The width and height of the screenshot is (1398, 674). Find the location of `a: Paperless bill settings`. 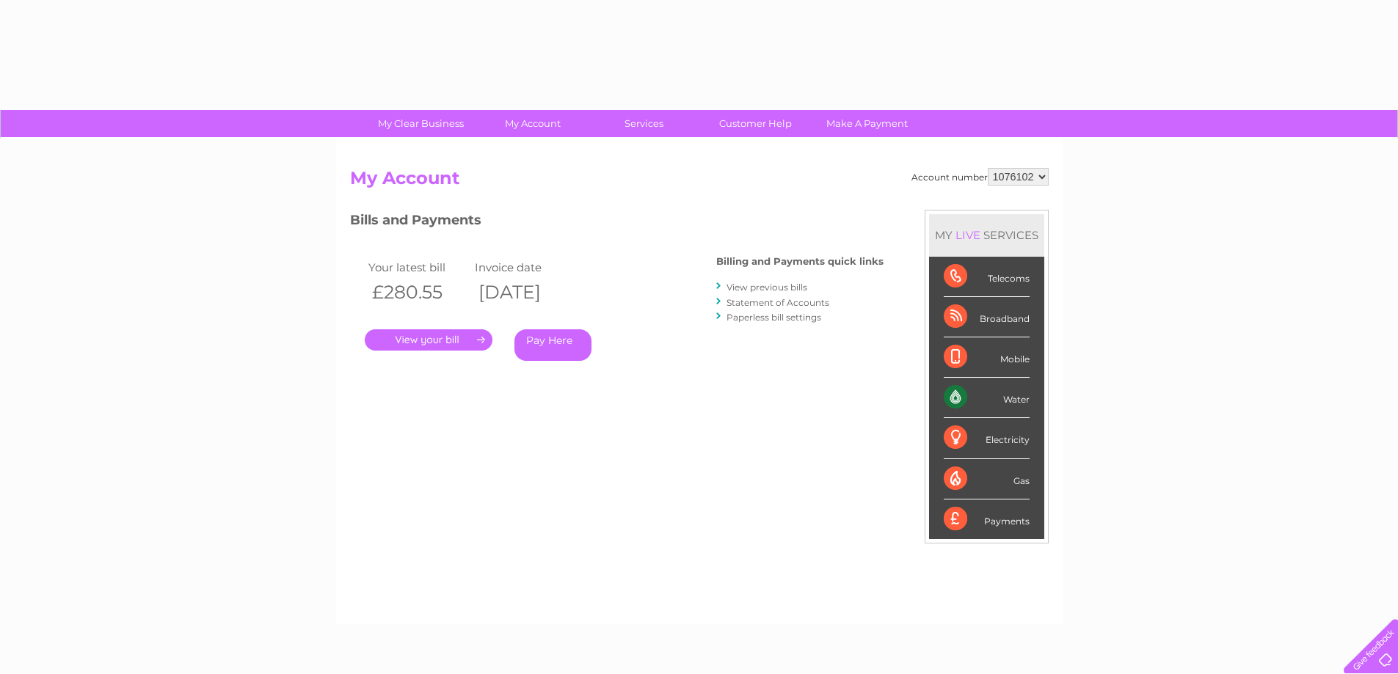

a: Paperless bill settings is located at coordinates (774, 317).